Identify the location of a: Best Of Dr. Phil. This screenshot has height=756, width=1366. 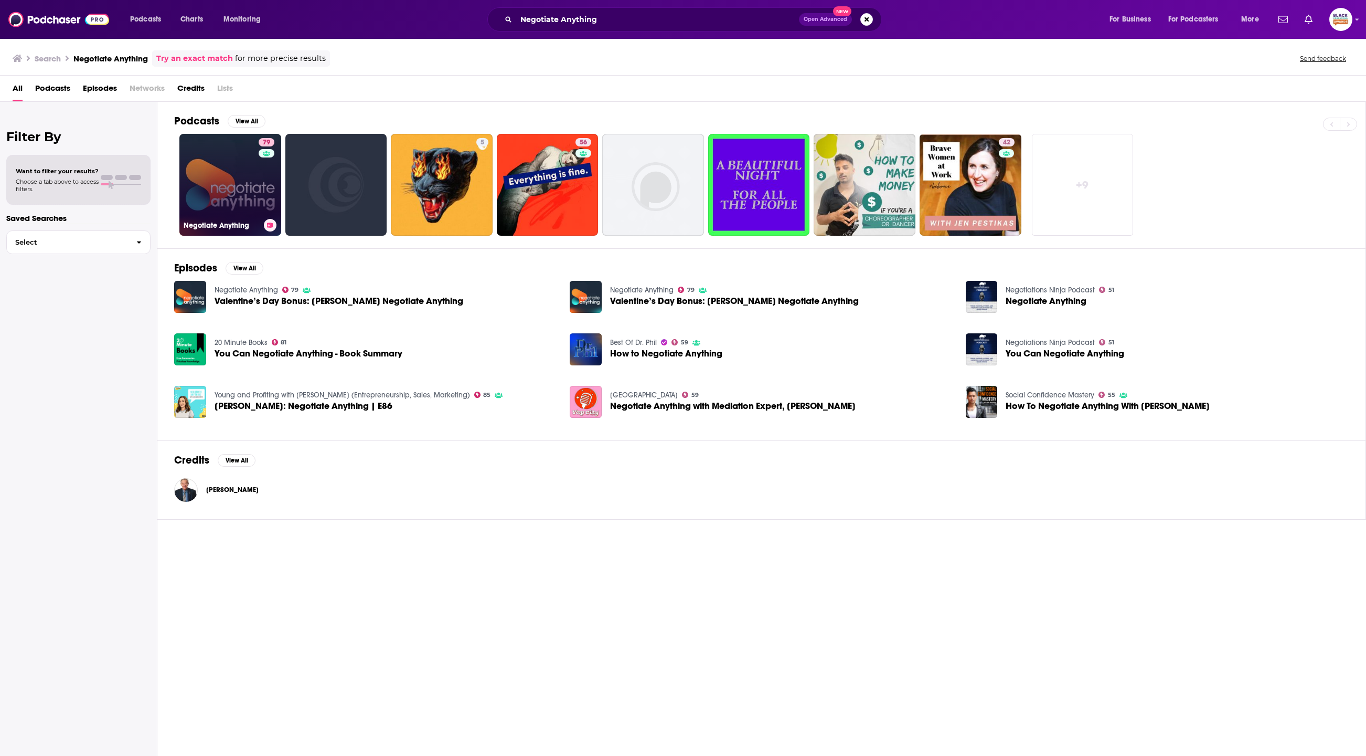
(633, 342).